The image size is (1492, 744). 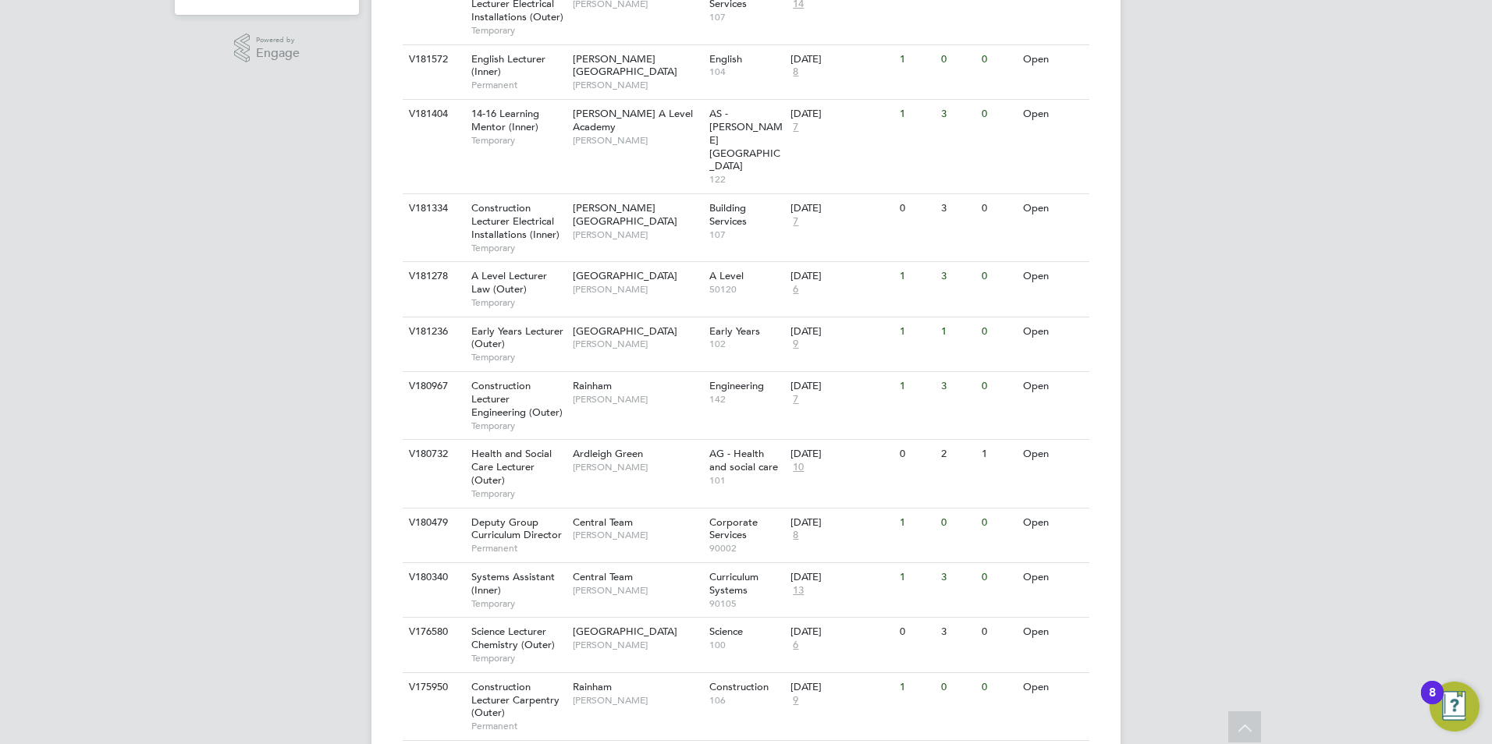 What do you see at coordinates (726, 275) in the screenshot?
I see `span: A Level` at bounding box center [726, 275].